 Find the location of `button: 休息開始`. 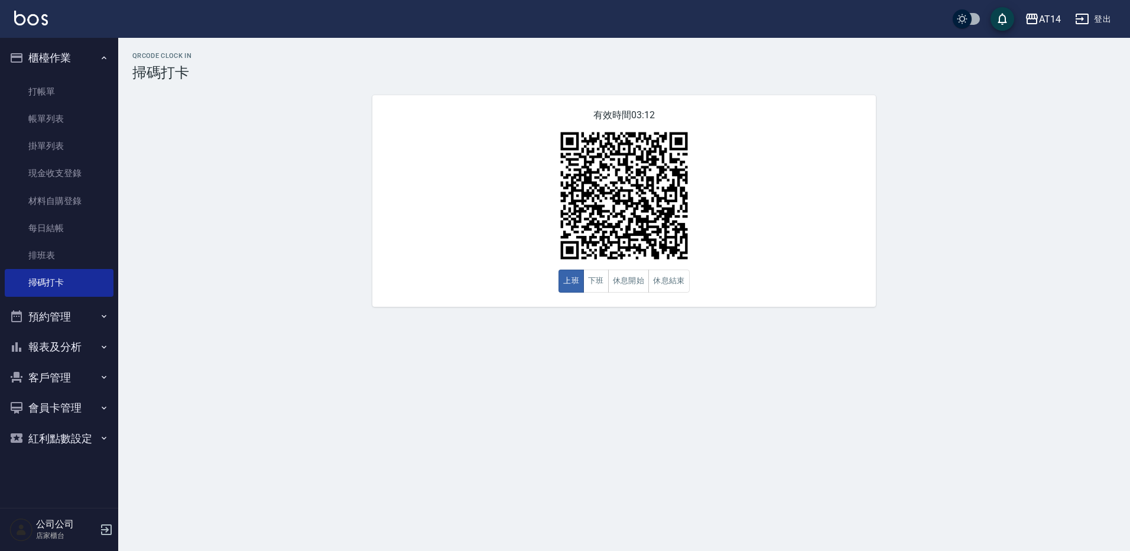

button: 休息開始 is located at coordinates (629, 281).